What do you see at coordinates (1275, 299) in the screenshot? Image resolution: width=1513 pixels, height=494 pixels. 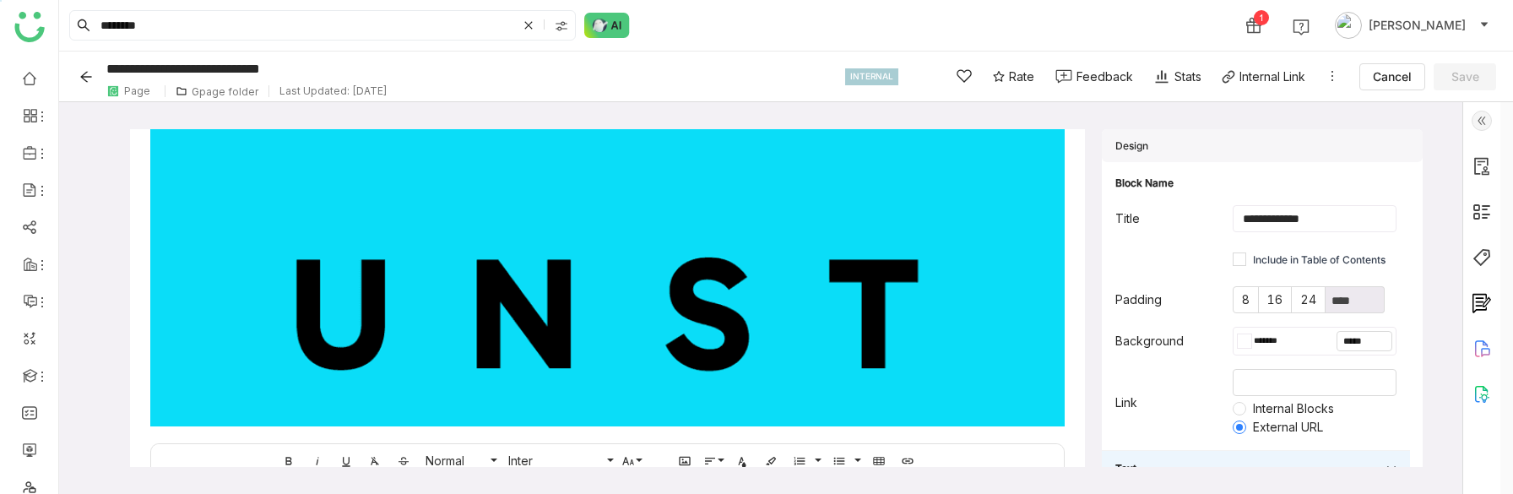 I see `span: 16` at bounding box center [1275, 299].